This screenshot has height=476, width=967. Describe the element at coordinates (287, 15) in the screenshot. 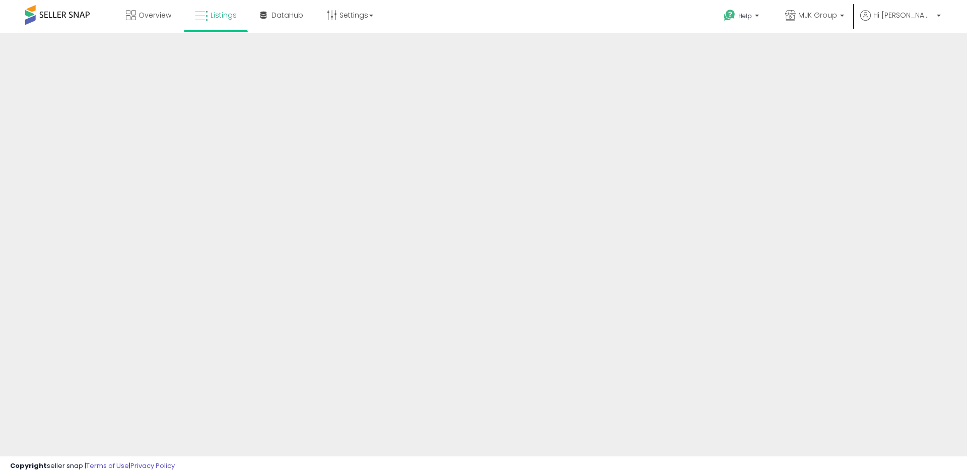

I see `span: DataHub` at that location.